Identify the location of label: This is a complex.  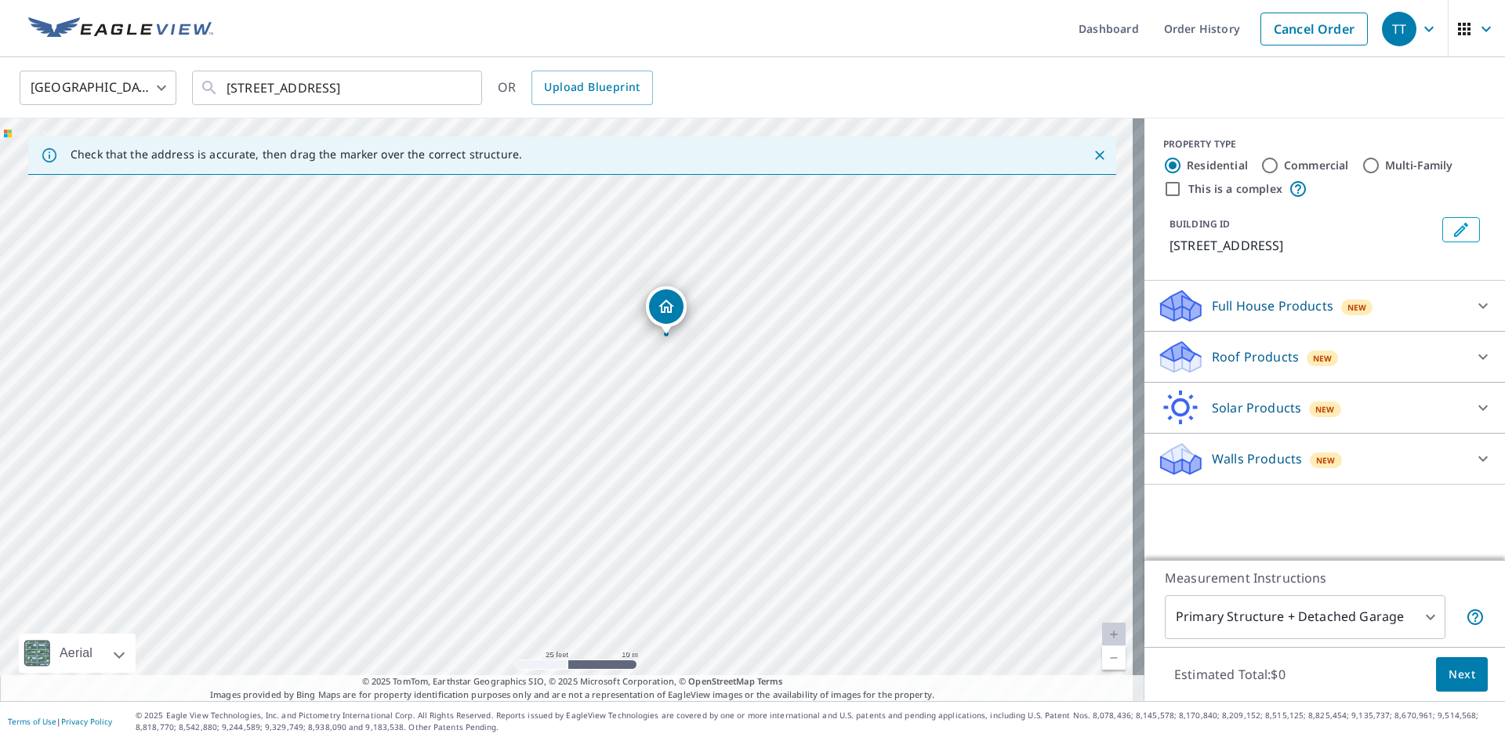
(1235, 189).